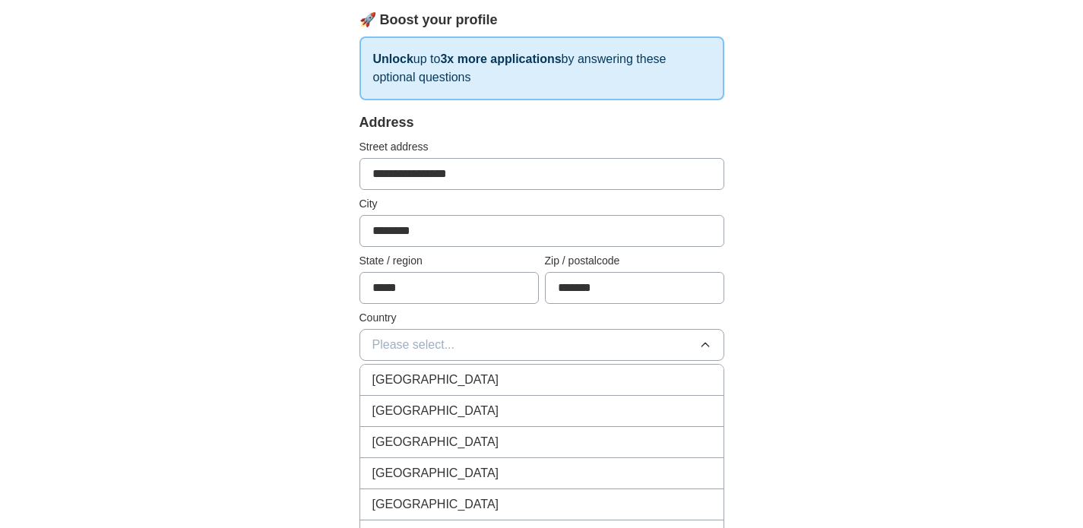 The image size is (1083, 528). What do you see at coordinates (542, 147) in the screenshot?
I see `label: Street address` at bounding box center [542, 147].